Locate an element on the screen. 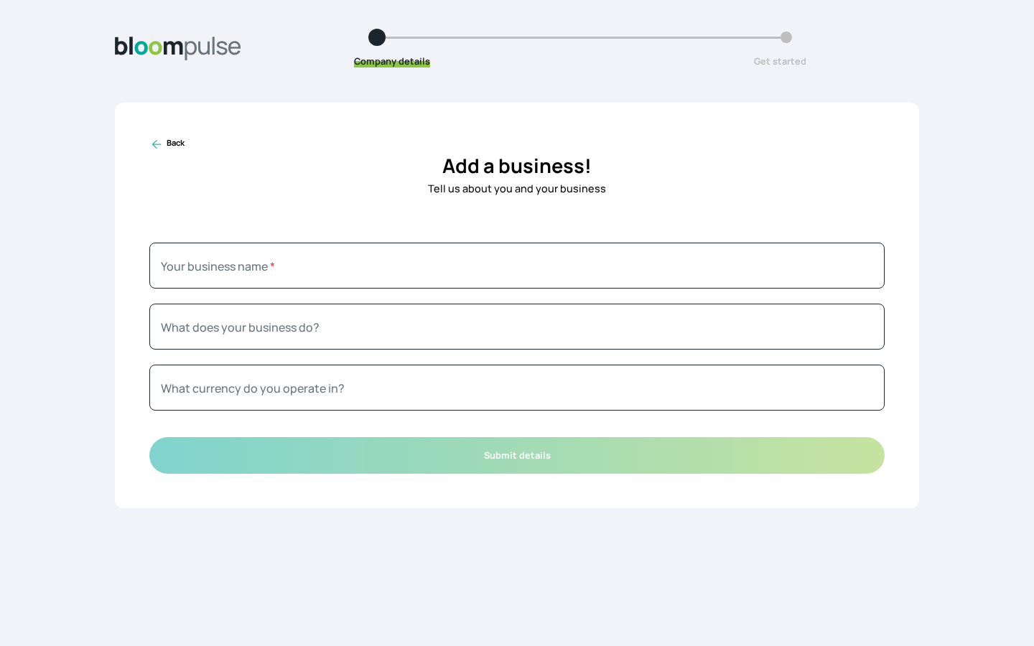  input: Start typing to filter currencies is located at coordinates (517, 388).